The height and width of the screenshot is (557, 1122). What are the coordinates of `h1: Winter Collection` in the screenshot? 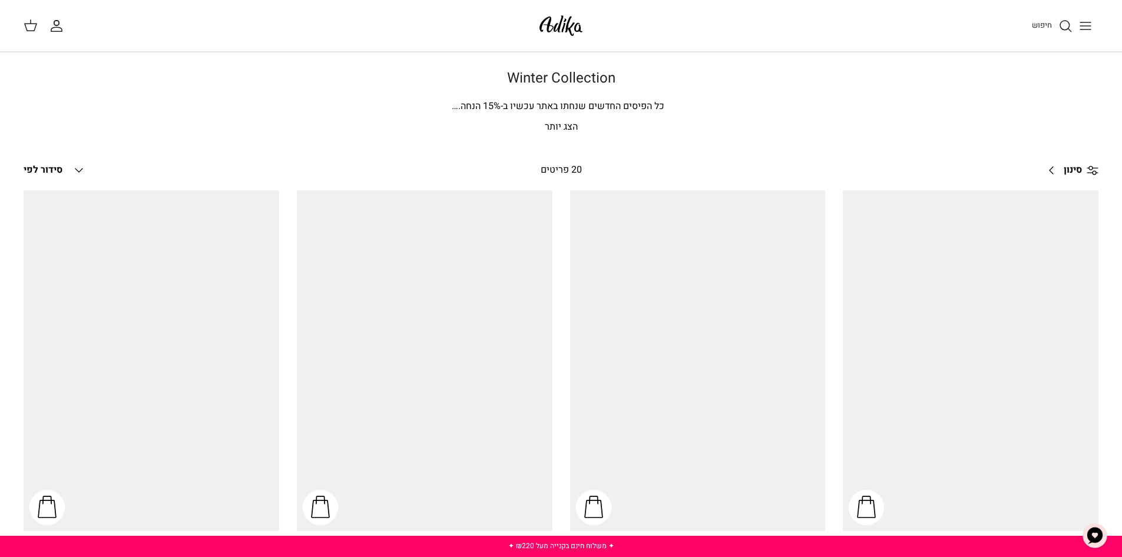 It's located at (561, 78).